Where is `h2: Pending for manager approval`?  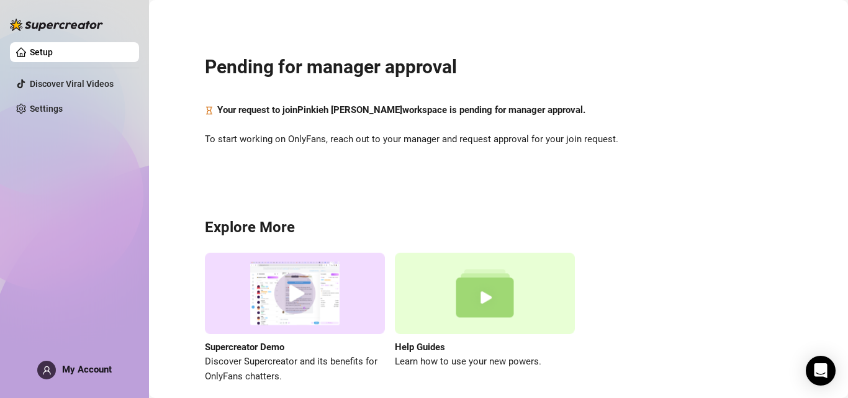 h2: Pending for manager approval is located at coordinates (498, 67).